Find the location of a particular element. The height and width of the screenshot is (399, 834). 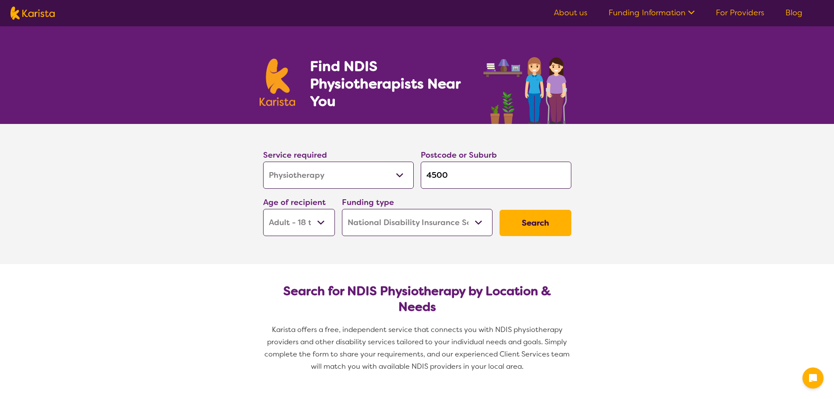

button: Search is located at coordinates (535, 223).